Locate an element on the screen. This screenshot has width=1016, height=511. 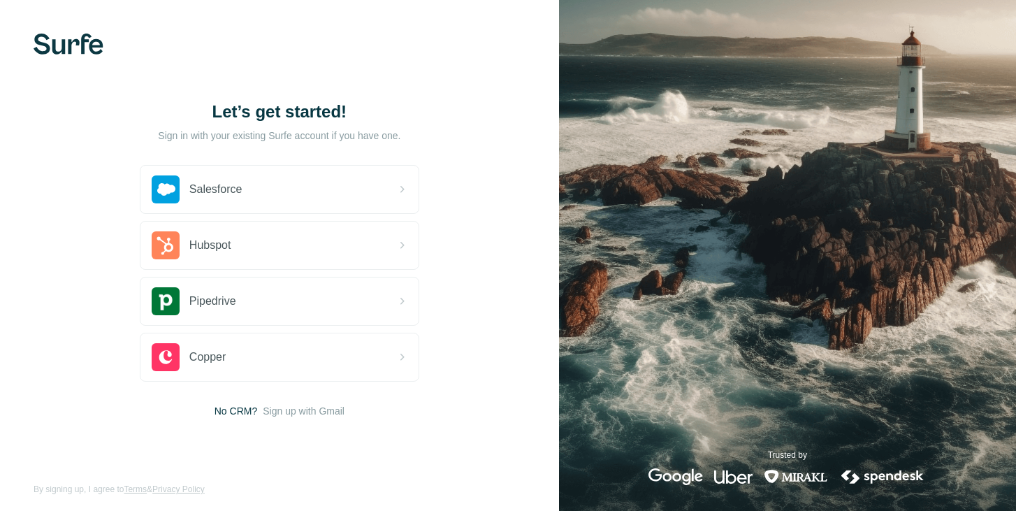
span: Copper is located at coordinates (208, 357).